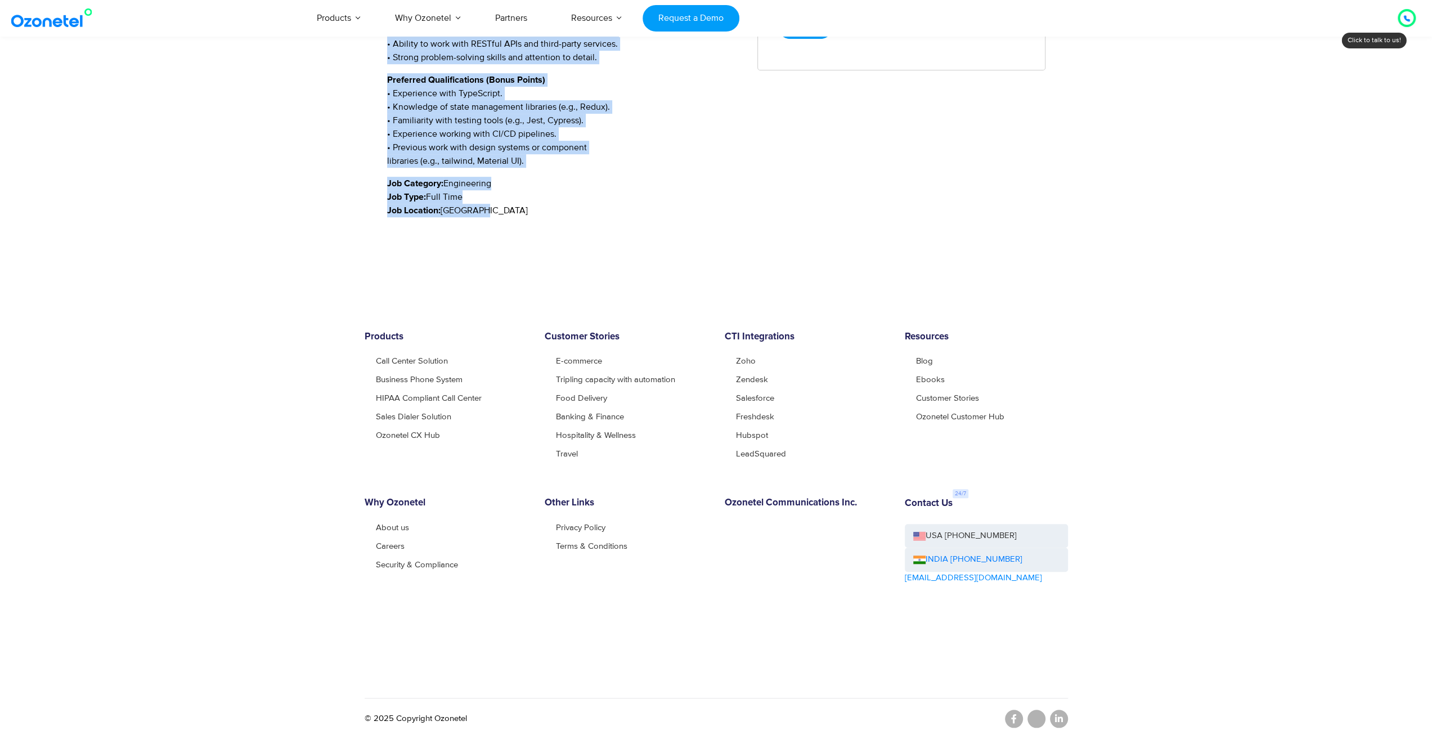 The image size is (1432, 739). Describe the element at coordinates (745, 361) in the screenshot. I see `a: Zoho` at that location.